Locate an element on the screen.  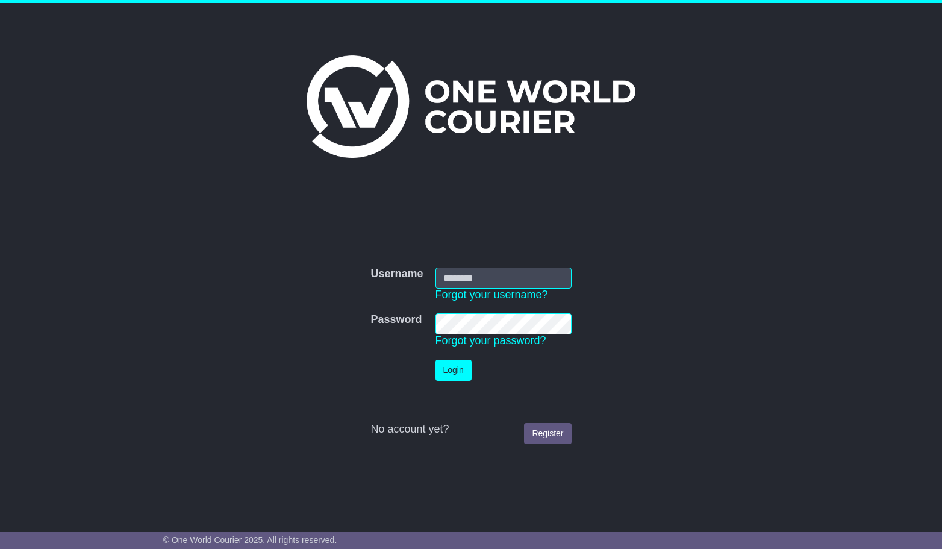
div: No account yet? is located at coordinates (470, 430).